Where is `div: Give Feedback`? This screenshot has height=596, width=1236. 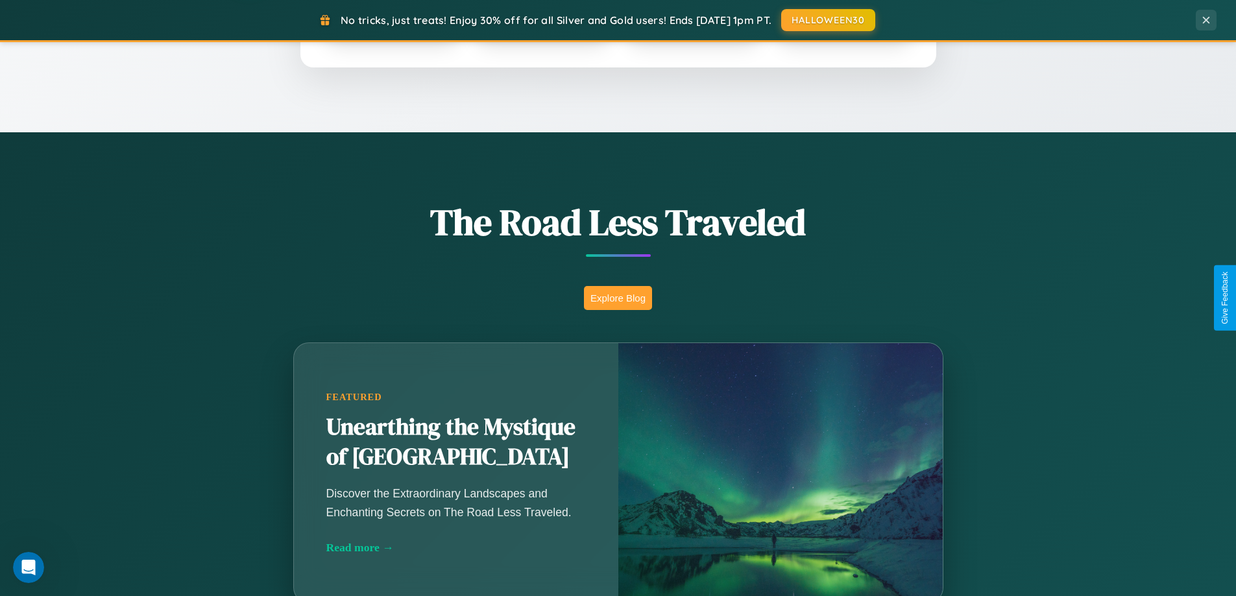
div: Give Feedback is located at coordinates (1225, 298).